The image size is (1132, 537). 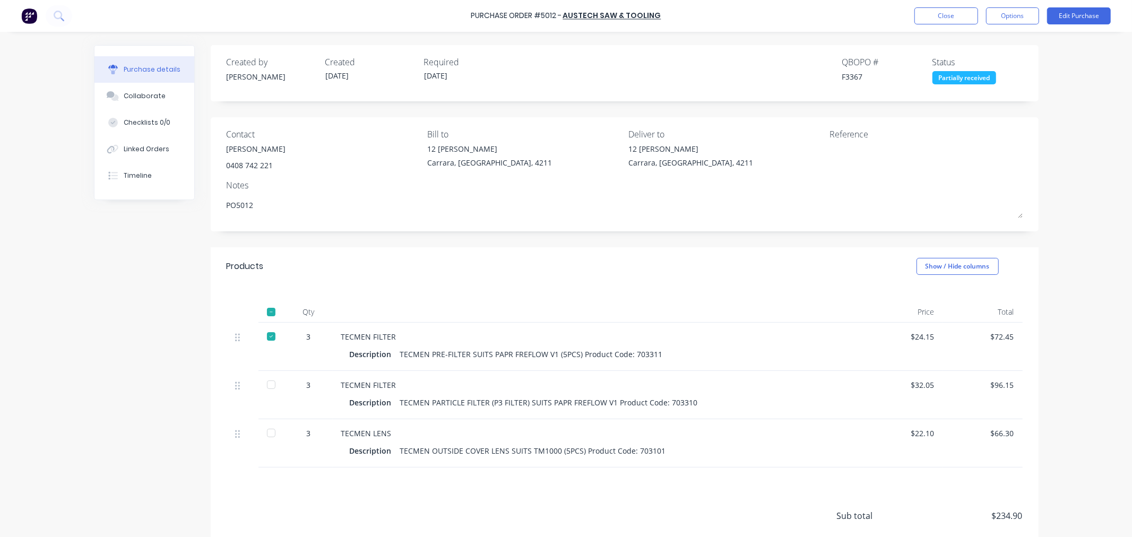 What do you see at coordinates (137, 176) in the screenshot?
I see `div: Timeline` at bounding box center [137, 176].